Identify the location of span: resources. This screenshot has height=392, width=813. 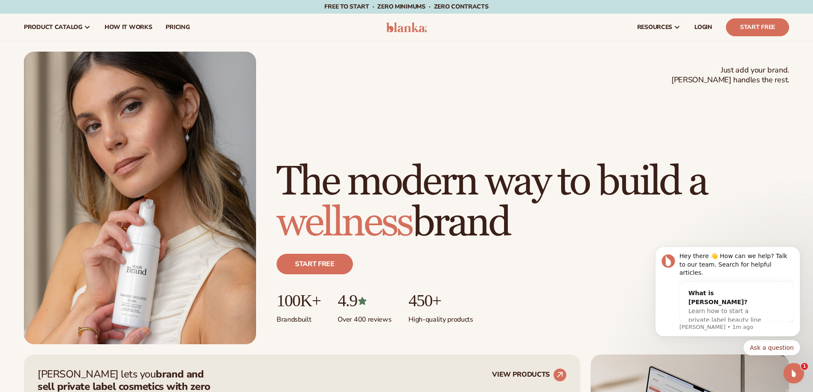
(655, 27).